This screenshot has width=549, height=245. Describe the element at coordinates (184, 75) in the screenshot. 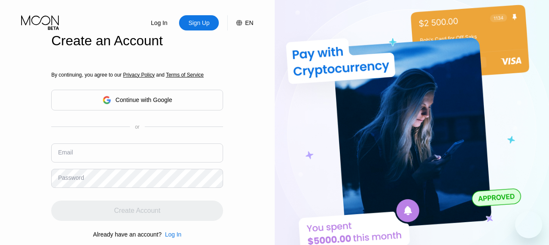

I see `span: Terms of Service` at that location.